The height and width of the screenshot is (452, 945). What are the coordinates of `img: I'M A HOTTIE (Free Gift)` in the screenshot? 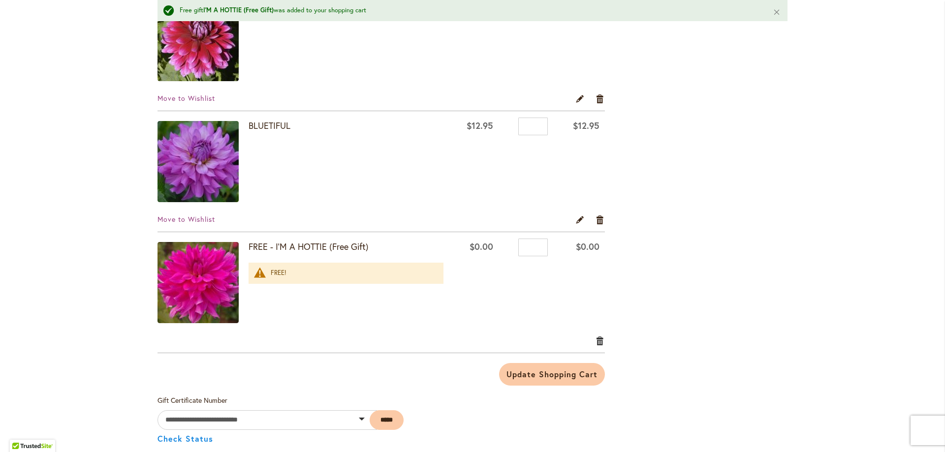 It's located at (198, 282).